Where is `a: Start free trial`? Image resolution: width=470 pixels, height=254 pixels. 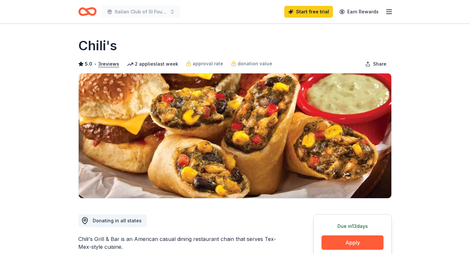 a: Start free trial is located at coordinates (308, 12).